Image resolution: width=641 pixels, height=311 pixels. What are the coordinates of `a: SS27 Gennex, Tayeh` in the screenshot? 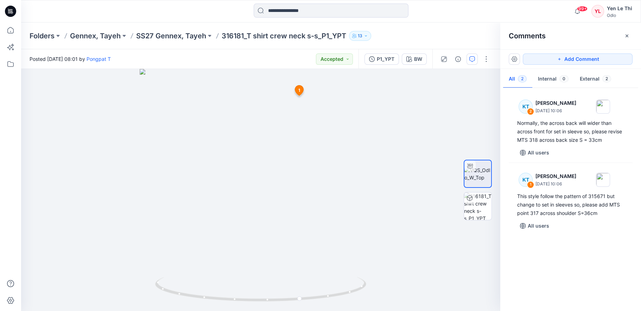 It's located at (171, 36).